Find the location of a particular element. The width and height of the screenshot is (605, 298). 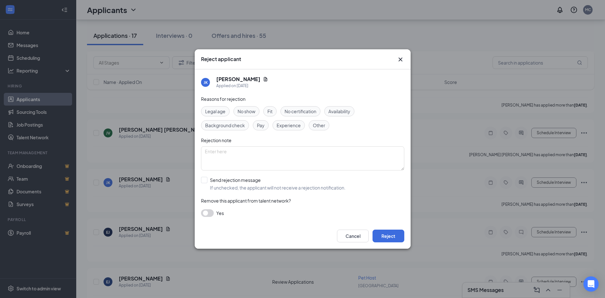

button: Reject is located at coordinates (389, 236).